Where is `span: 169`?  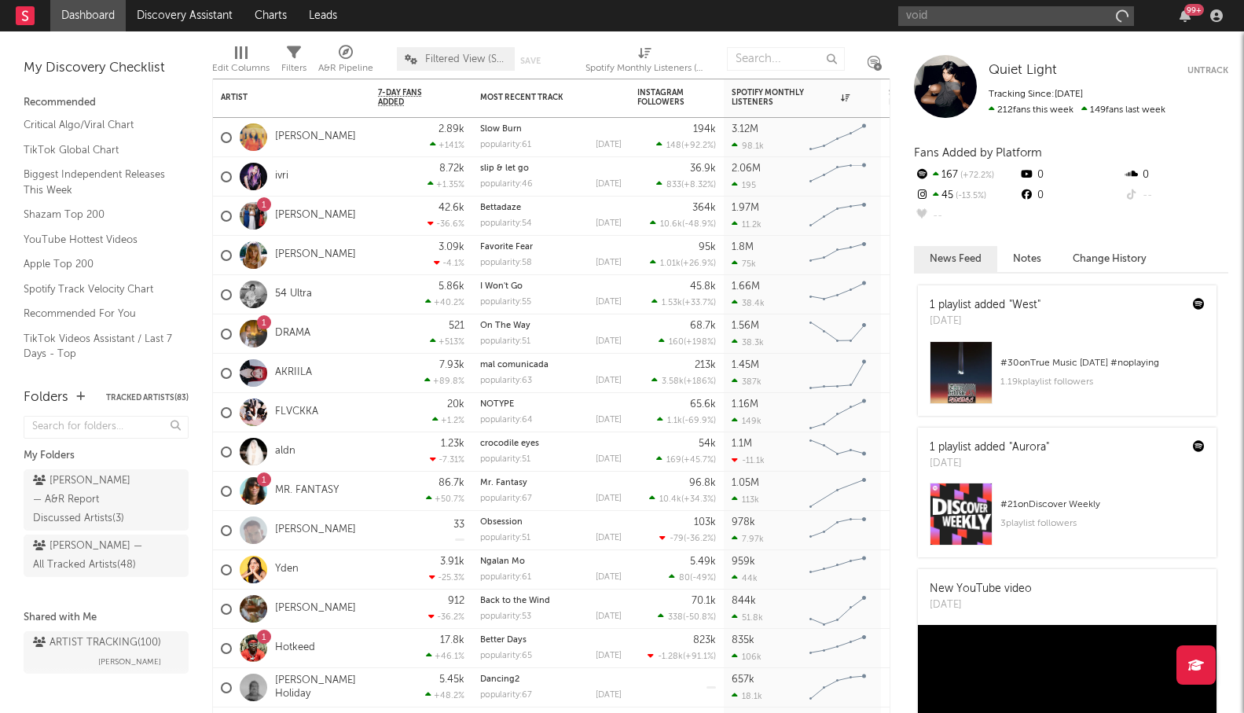
span: 169 is located at coordinates (674, 460).